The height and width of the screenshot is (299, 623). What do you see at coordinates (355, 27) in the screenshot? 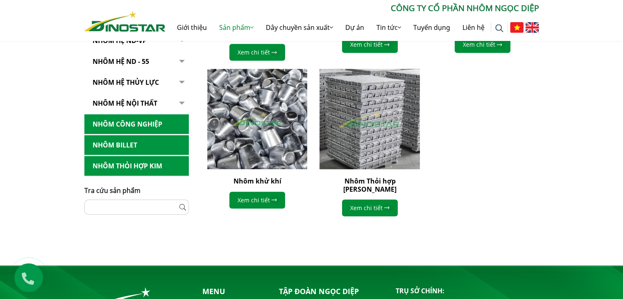
I see `a: Dự án` at bounding box center [355, 27].